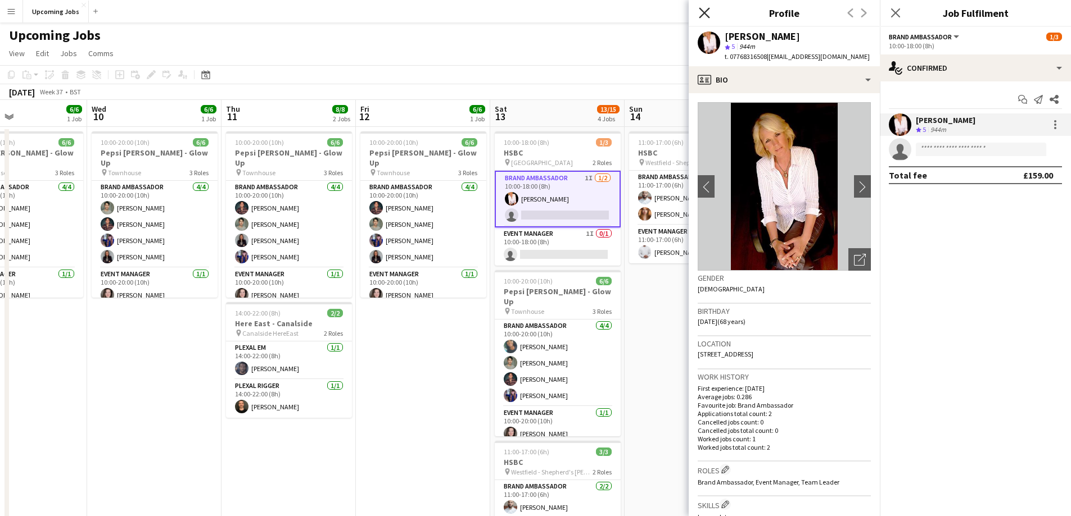 The image size is (1071, 516). What do you see at coordinates (526, 142) in the screenshot?
I see `span: 10:00-18:00 (8h)` at bounding box center [526, 142].